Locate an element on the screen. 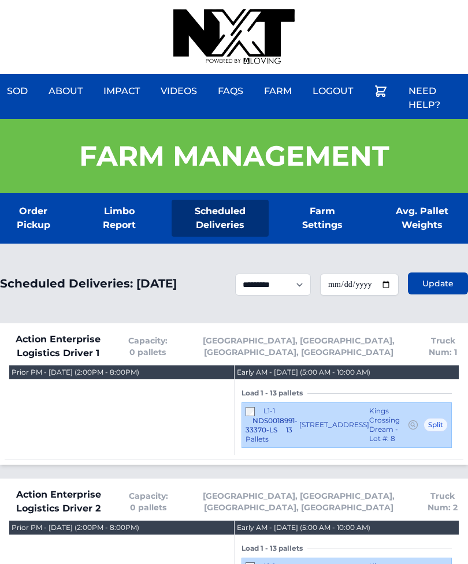 The height and width of the screenshot is (564, 468). img: nextdaysod.com Logo is located at coordinates (234, 37).